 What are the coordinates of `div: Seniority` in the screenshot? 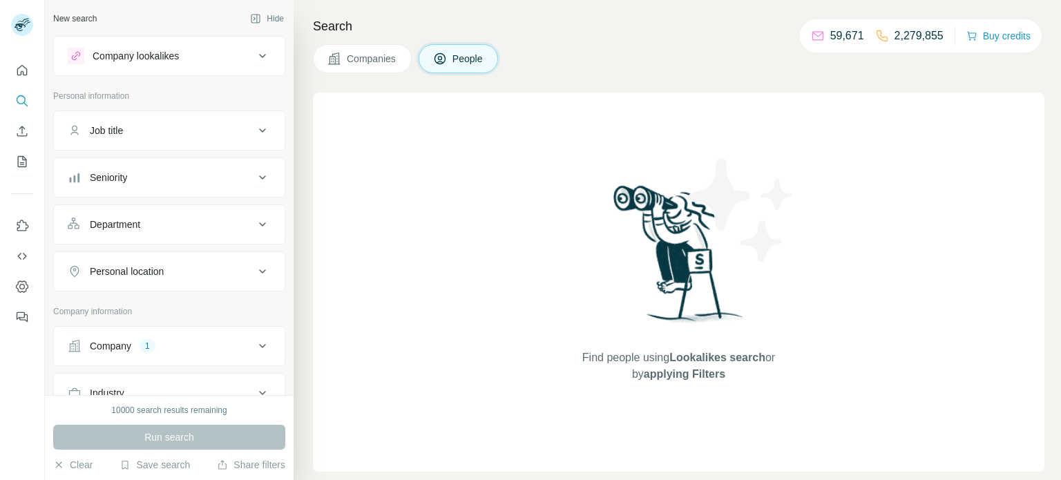 It's located at (108, 177).